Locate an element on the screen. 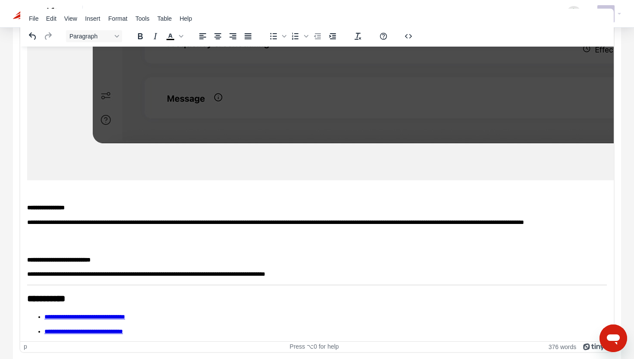 The width and height of the screenshot is (634, 359). button: Align right is located at coordinates (233, 36).